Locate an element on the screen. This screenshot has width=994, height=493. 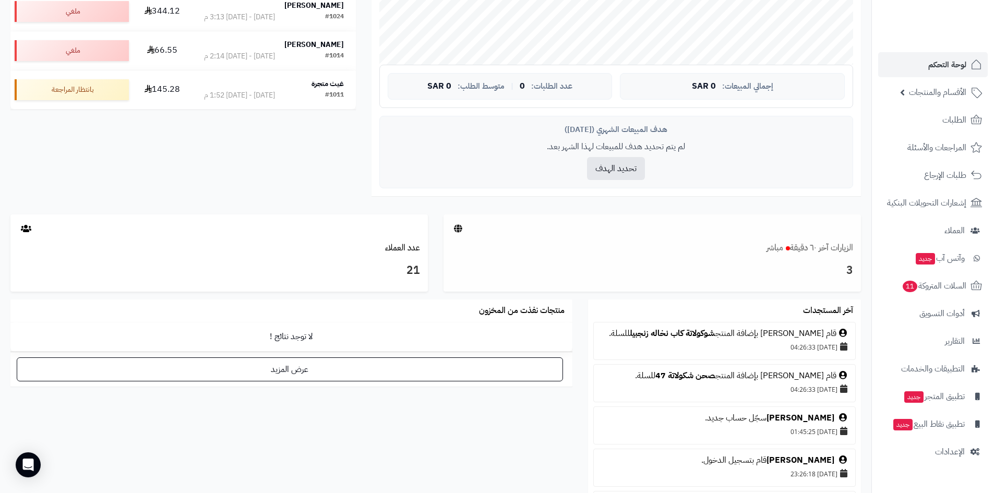
h3: آخر المستجدات is located at coordinates (828, 311).